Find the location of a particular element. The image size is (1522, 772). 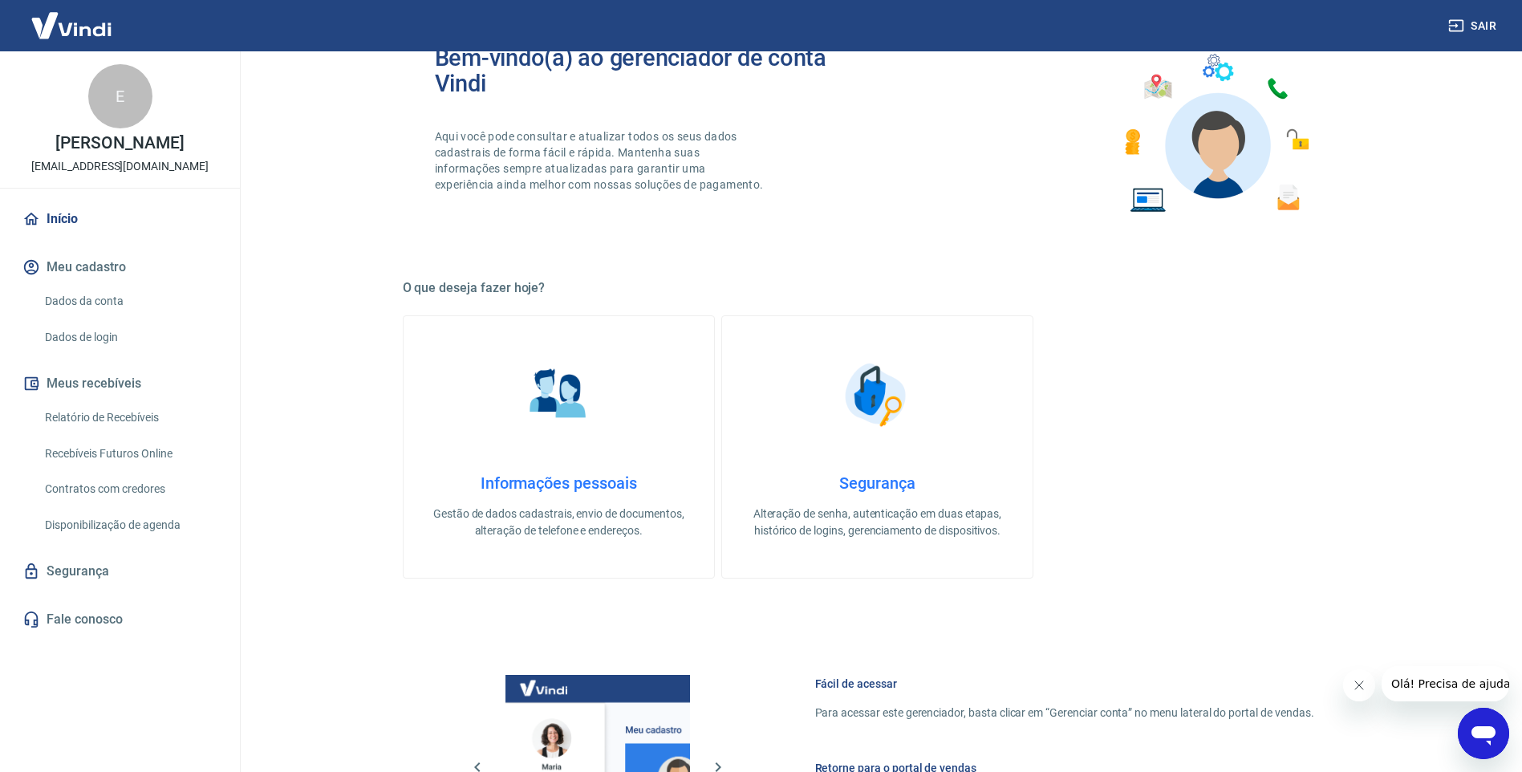

h2: Bem-vindo(a) ao gerenciador de conta Vindi is located at coordinates (656, 71).